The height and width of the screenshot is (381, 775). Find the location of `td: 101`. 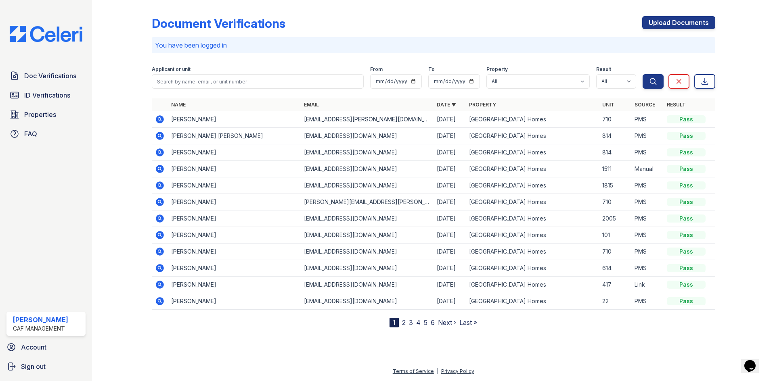

td: 101 is located at coordinates (615, 235).